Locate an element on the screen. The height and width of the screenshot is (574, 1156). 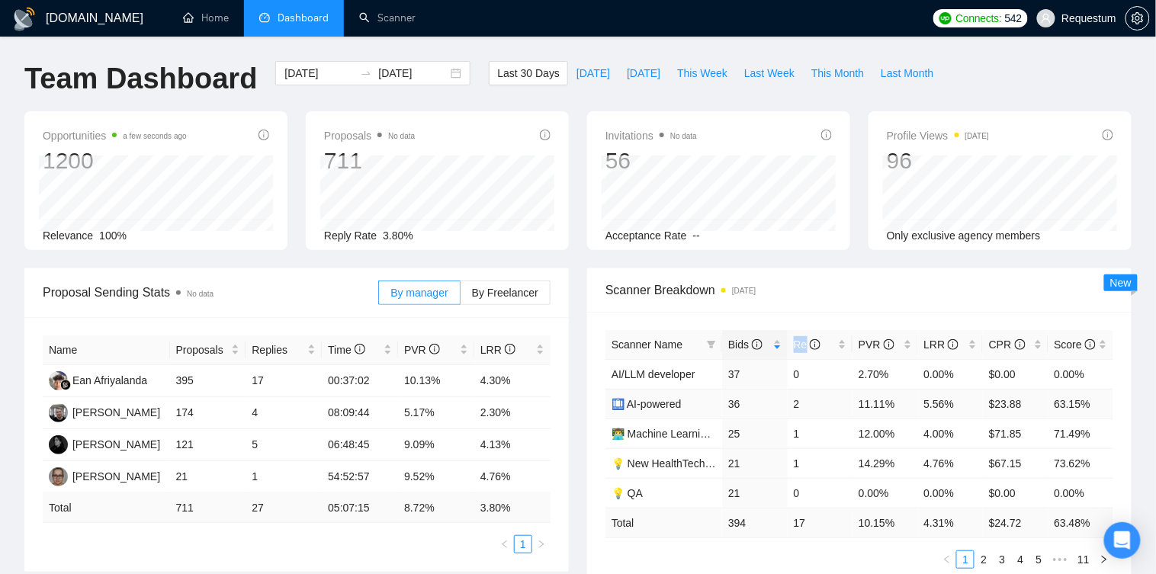
a: 1 is located at coordinates (965, 560).